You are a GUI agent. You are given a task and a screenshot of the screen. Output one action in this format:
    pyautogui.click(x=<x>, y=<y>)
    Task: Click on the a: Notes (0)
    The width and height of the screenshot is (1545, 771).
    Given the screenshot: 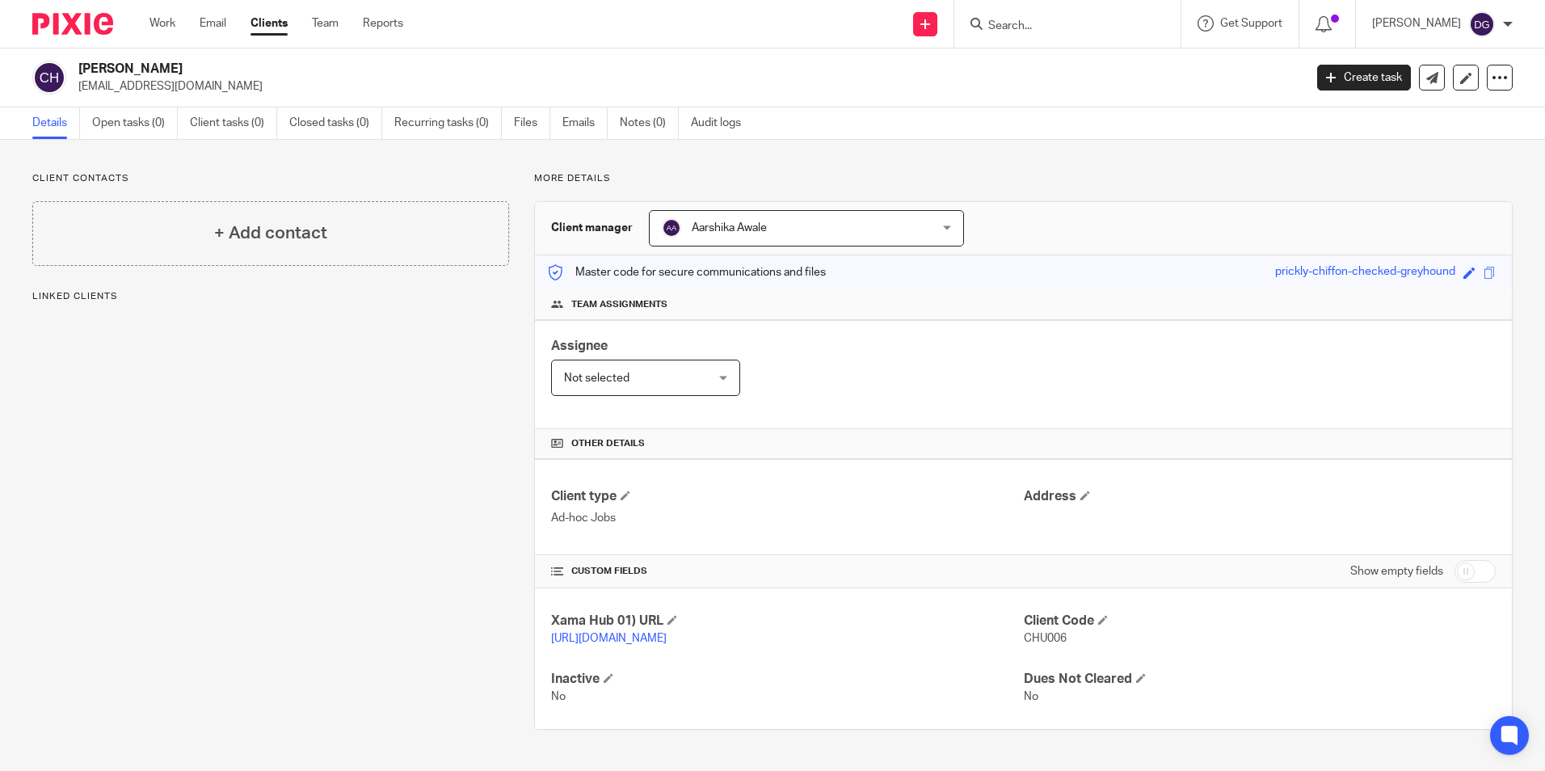 What is the action you would take?
    pyautogui.click(x=649, y=123)
    